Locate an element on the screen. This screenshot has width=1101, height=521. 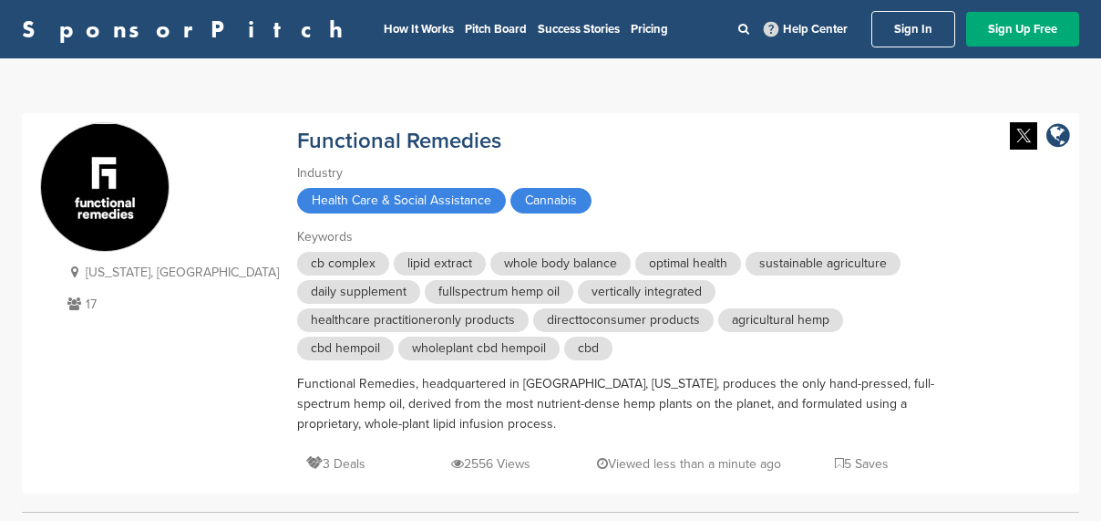
p: 2556 Views is located at coordinates (491, 463).